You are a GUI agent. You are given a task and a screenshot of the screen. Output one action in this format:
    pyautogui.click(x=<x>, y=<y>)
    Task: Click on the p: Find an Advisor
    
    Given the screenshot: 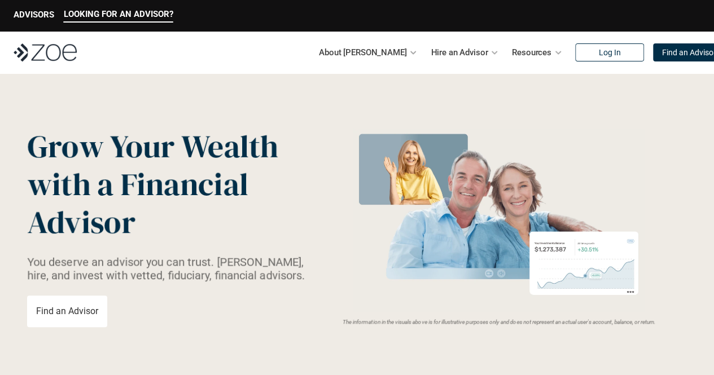 What is the action you would take?
    pyautogui.click(x=67, y=311)
    